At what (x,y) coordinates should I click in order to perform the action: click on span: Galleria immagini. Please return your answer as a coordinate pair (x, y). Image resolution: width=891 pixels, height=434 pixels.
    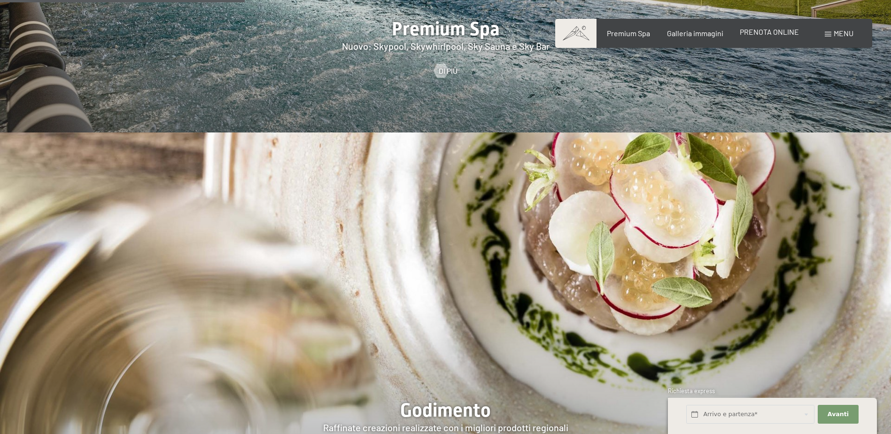
    Looking at the image, I should click on (695, 33).